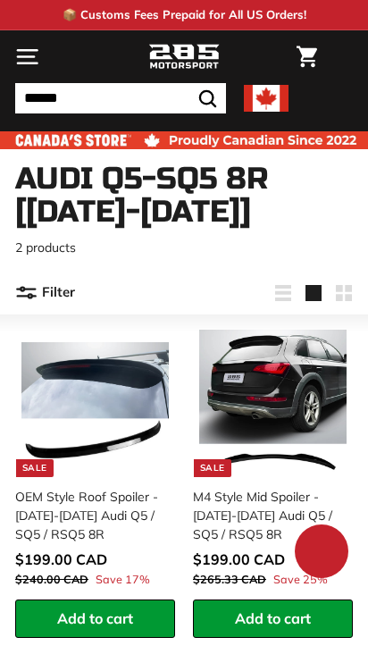 The width and height of the screenshot is (368, 654). I want to click on inbox-online-store-chat: Shopify online store chat, so click(322, 553).